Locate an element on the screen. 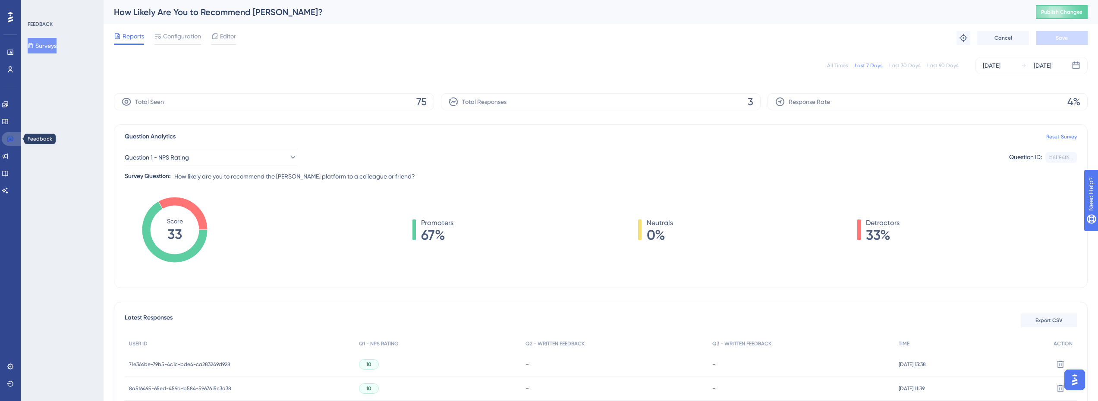  tspan: 33 is located at coordinates (175, 234).